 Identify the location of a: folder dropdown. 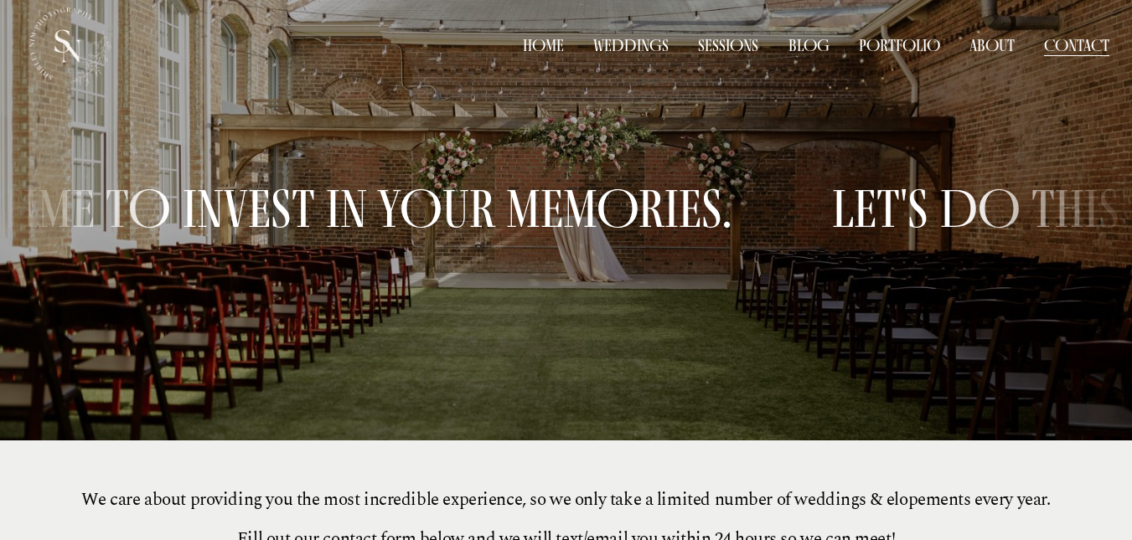
(899, 45).